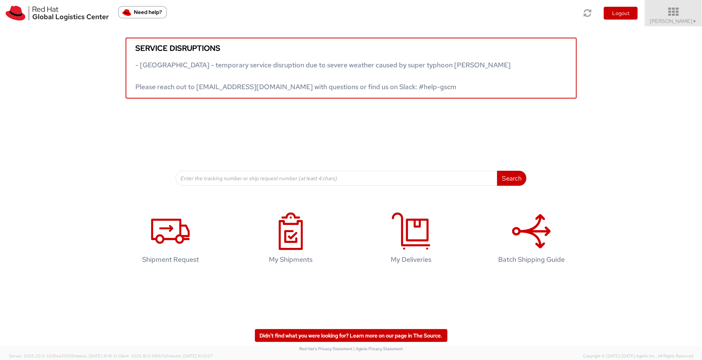  Describe the element at coordinates (165, 356) in the screenshot. I see `span: Client: 2025.18.0-fd567a5` at that location.